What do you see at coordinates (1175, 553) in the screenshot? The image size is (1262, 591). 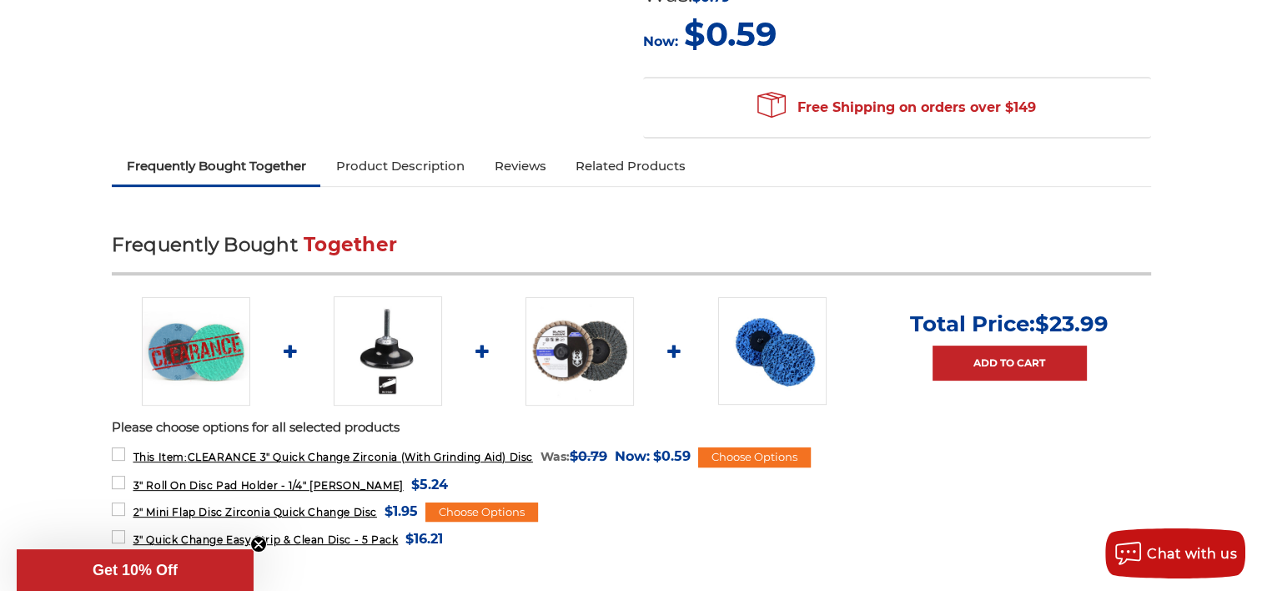 I see `button: Chat with us` at bounding box center [1175, 553].